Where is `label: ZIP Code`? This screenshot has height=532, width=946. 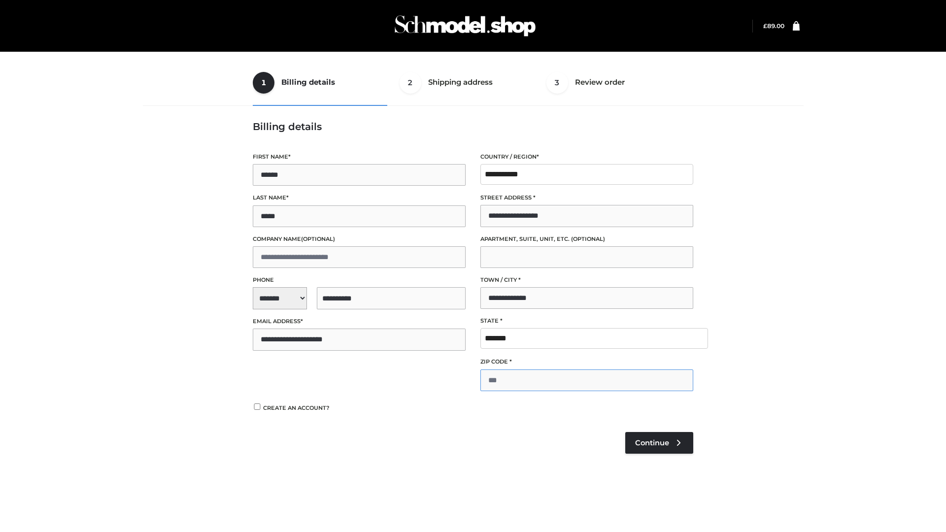 label: ZIP Code is located at coordinates (587, 361).